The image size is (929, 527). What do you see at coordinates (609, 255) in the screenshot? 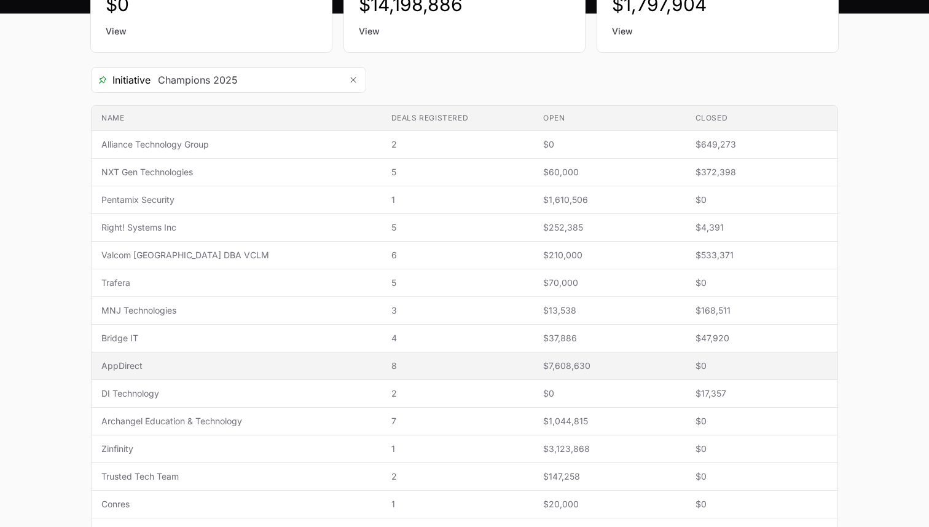
I see `span: $210,000` at bounding box center [609, 255].